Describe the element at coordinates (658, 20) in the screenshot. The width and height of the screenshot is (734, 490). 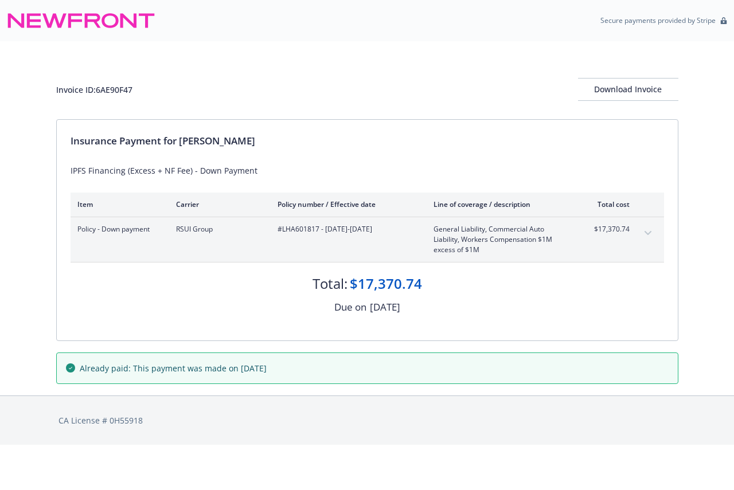
I see `p: Secure payments provided by Stripe` at that location.